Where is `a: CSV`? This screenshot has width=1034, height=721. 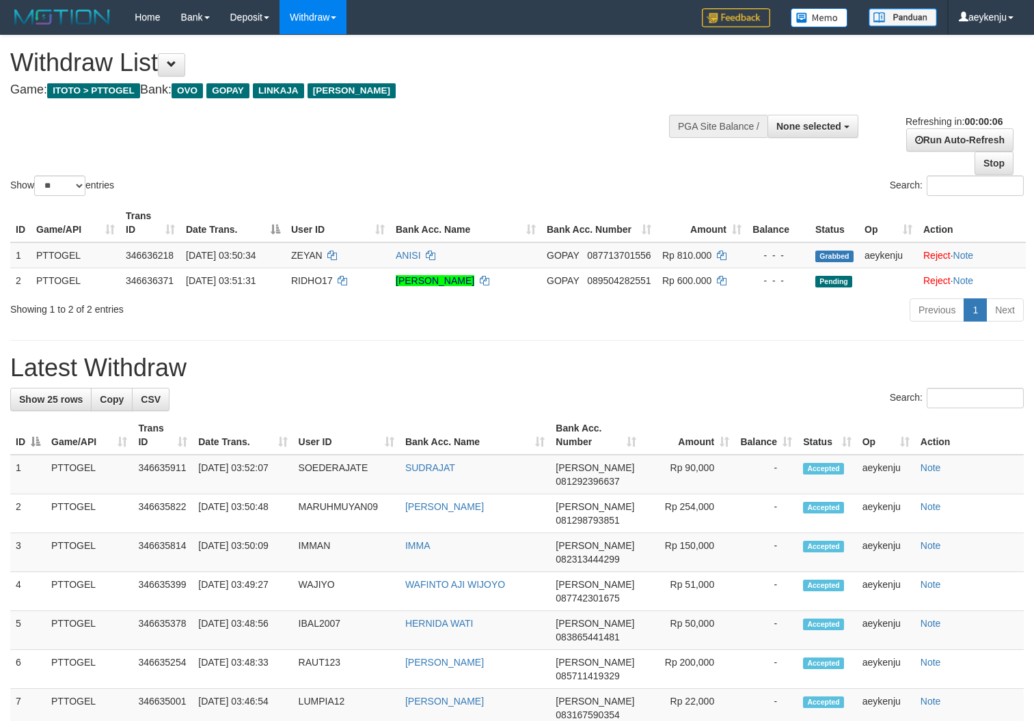
a: CSV is located at coordinates (150, 400).